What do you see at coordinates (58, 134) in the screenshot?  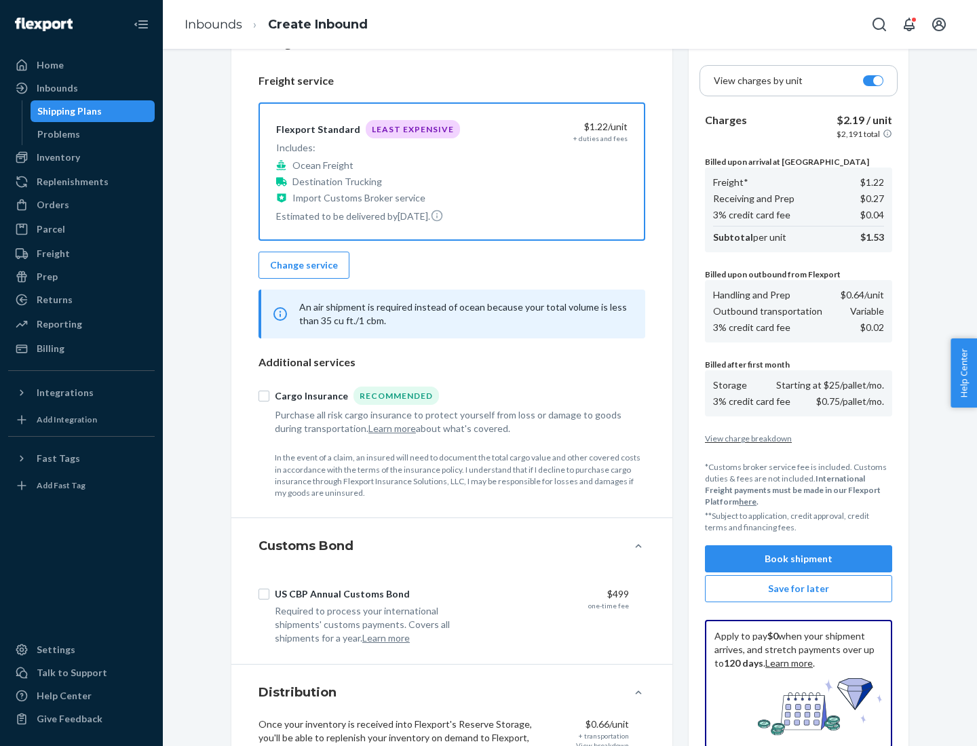 I see `div: Problems` at bounding box center [58, 134].